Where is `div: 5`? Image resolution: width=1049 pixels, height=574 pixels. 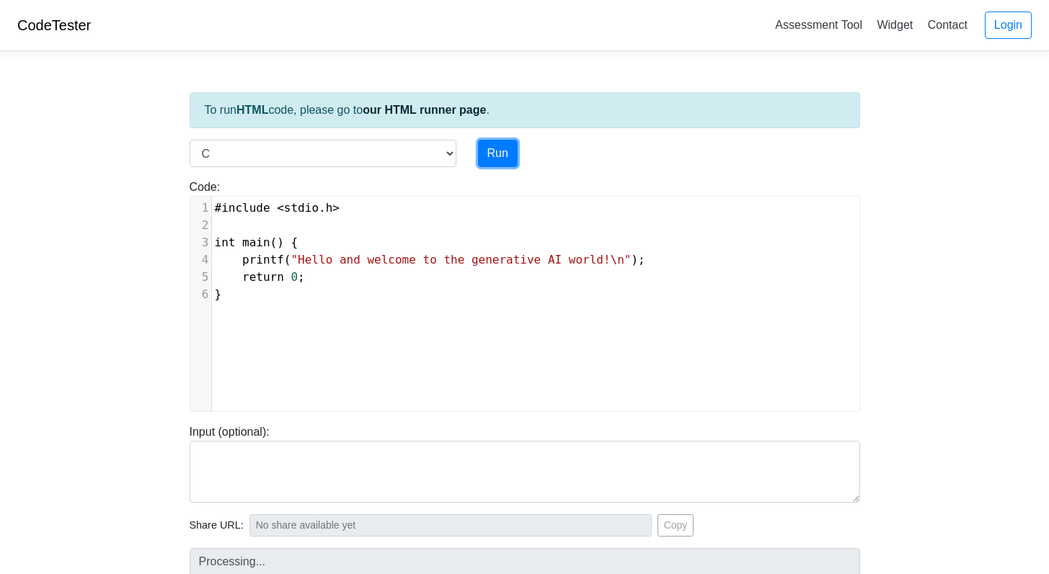
div: 5 is located at coordinates (200, 277).